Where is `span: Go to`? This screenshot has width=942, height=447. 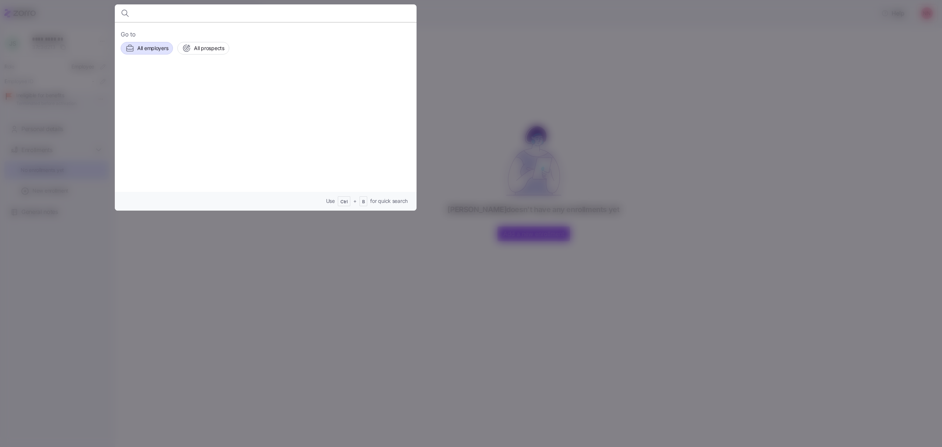
span: Go to is located at coordinates (266, 34).